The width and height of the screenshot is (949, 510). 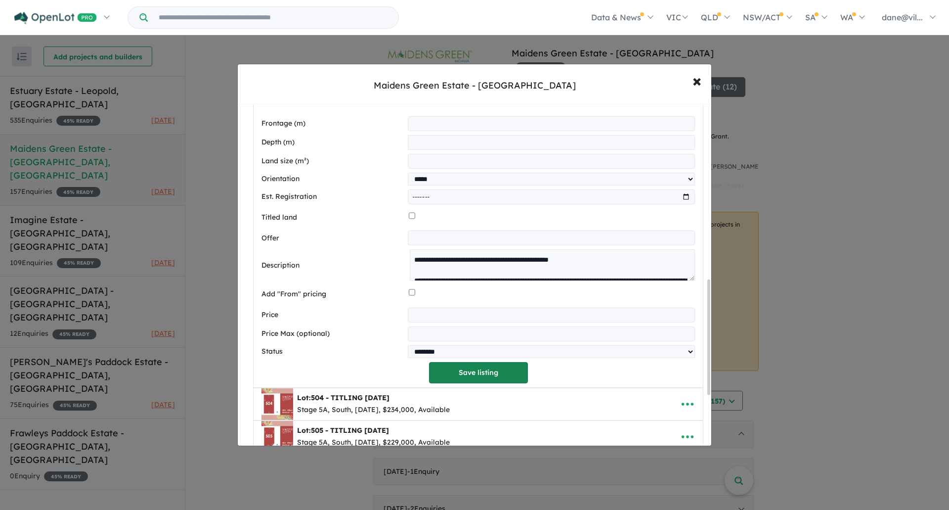 I want to click on img: Openlot PRO Logo White, so click(x=55, y=18).